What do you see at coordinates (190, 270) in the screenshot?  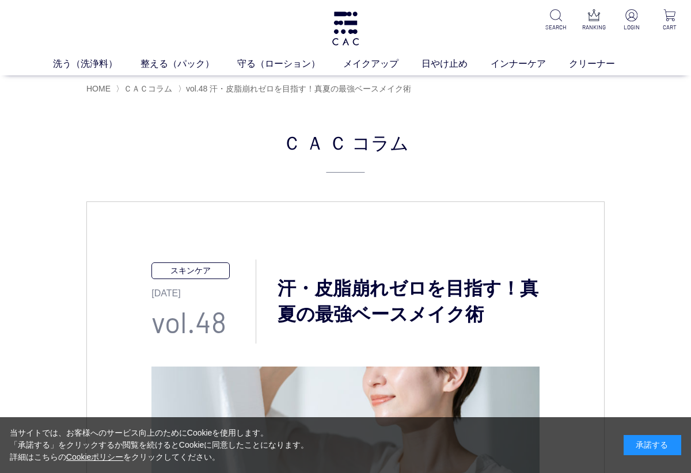 I see `p: スキンケア` at bounding box center [190, 270].